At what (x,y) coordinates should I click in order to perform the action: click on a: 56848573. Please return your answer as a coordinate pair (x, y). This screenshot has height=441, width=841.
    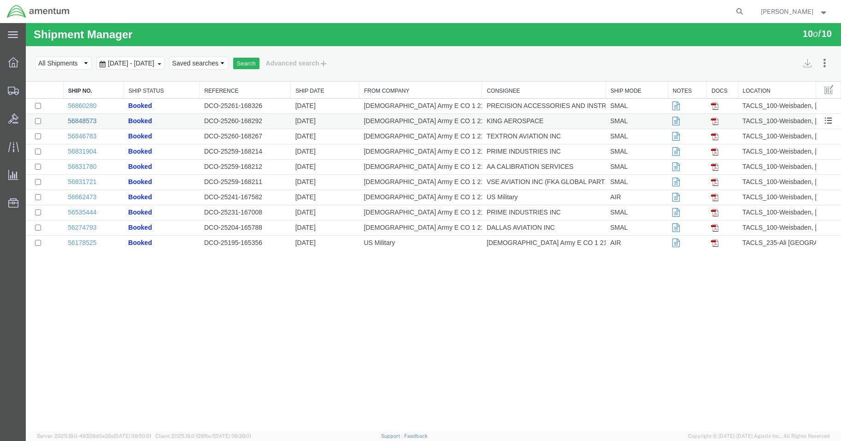
    Looking at the image, I should click on (56, 98).